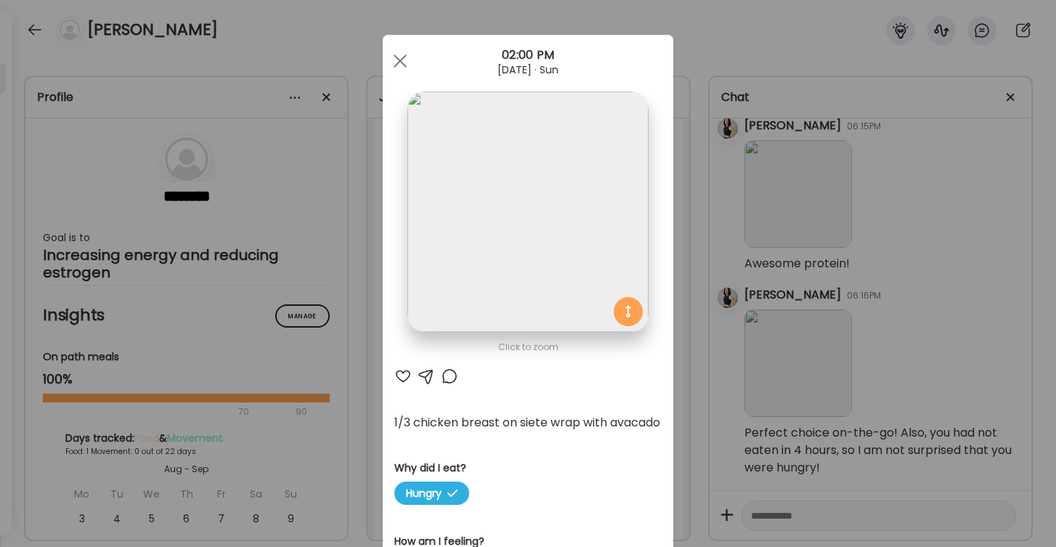 The image size is (1056, 547). I want to click on div: 1/3 chicken breast on siete wrap with avacado, so click(528, 423).